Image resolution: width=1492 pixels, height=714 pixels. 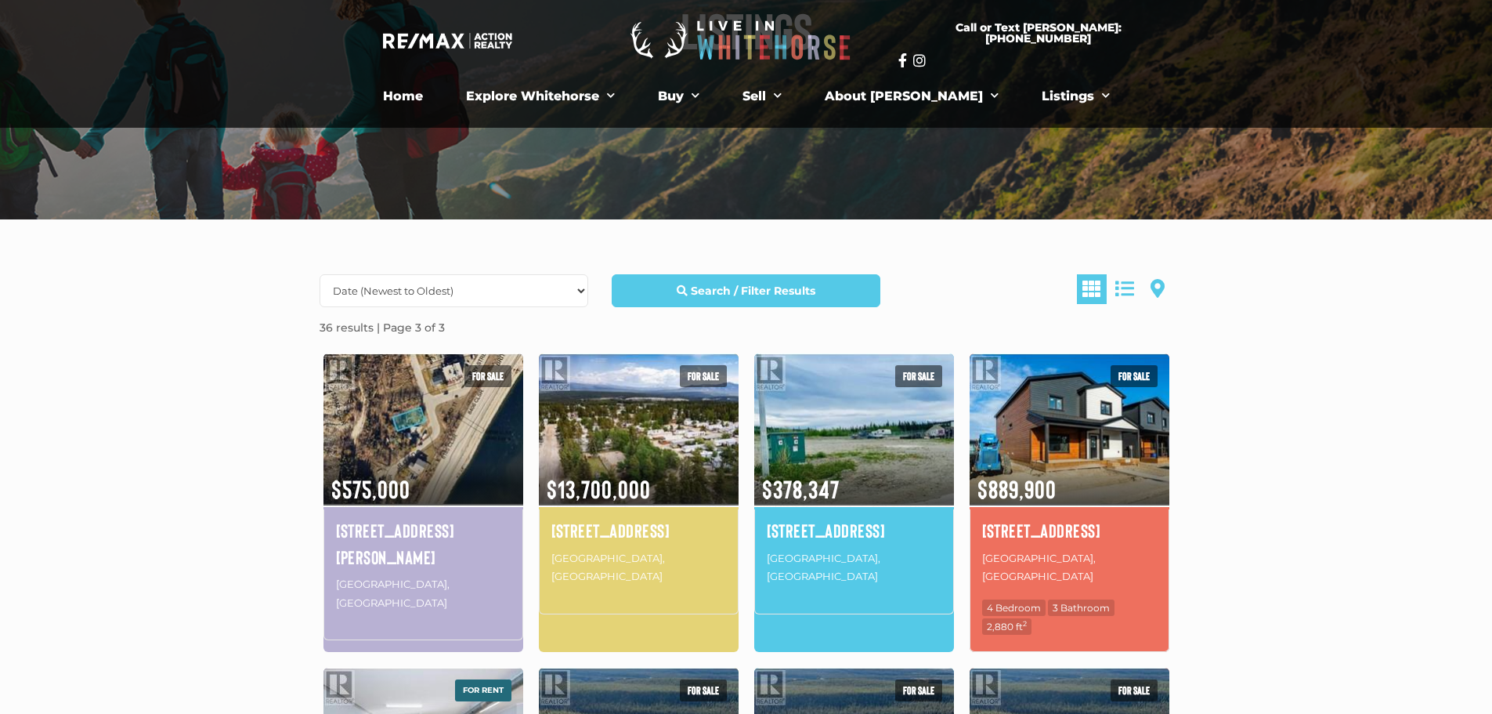 I want to click on img: 164 TLINGIT ROAD, Whitehorse, Yukon, so click(x=854, y=428).